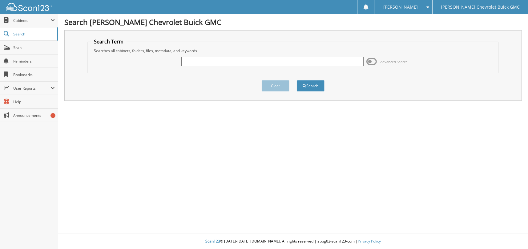 The image size is (528, 249). Describe the element at coordinates (293, 51) in the screenshot. I see `div: Searches all cabinets, folders, files, metadata, and keywords` at that location.